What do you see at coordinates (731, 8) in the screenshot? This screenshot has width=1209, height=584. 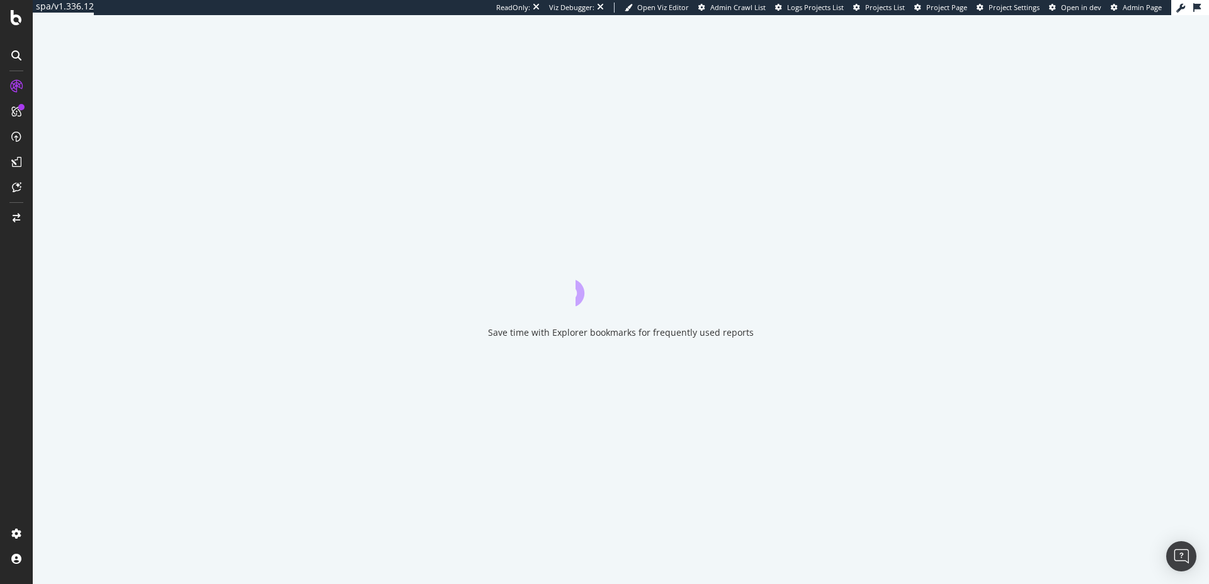 I see `a: Admin Crawl List` at bounding box center [731, 8].